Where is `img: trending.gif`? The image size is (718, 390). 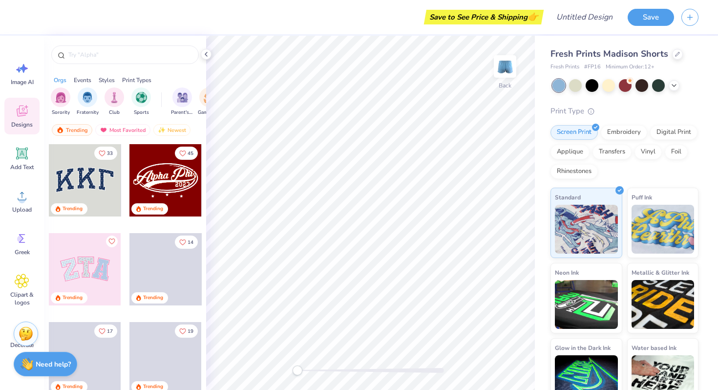
img: trending.gif is located at coordinates (60, 130).